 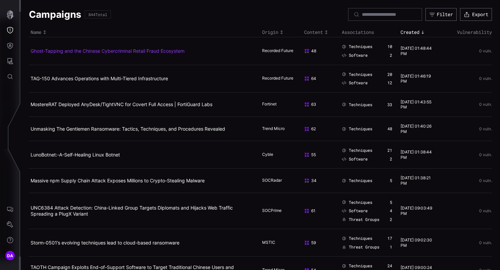 I want to click on div: Fortinet, so click(x=279, y=105).